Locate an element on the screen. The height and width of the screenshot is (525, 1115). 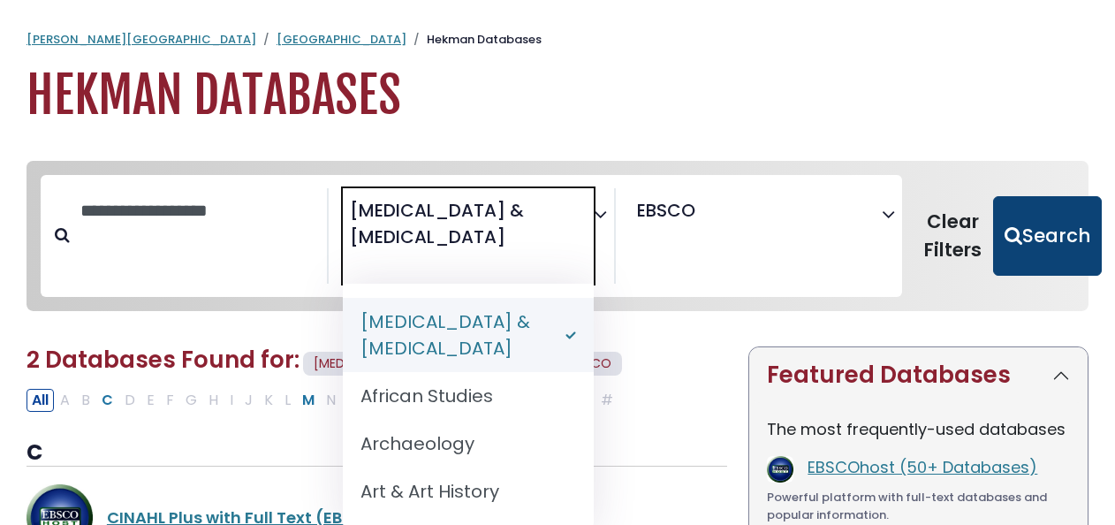
div: Alpha-list to filter by first letter of database name is located at coordinates (323, 398).